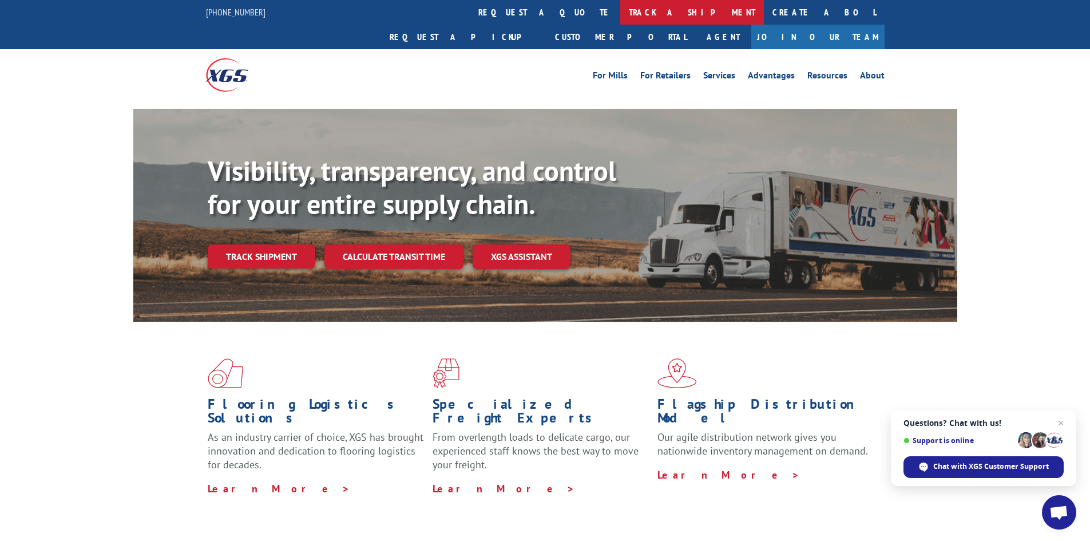 Image resolution: width=1090 pixels, height=541 pixels. What do you see at coordinates (316, 414) in the screenshot?
I see `h1: Flooring Logistics Solutions` at bounding box center [316, 414].